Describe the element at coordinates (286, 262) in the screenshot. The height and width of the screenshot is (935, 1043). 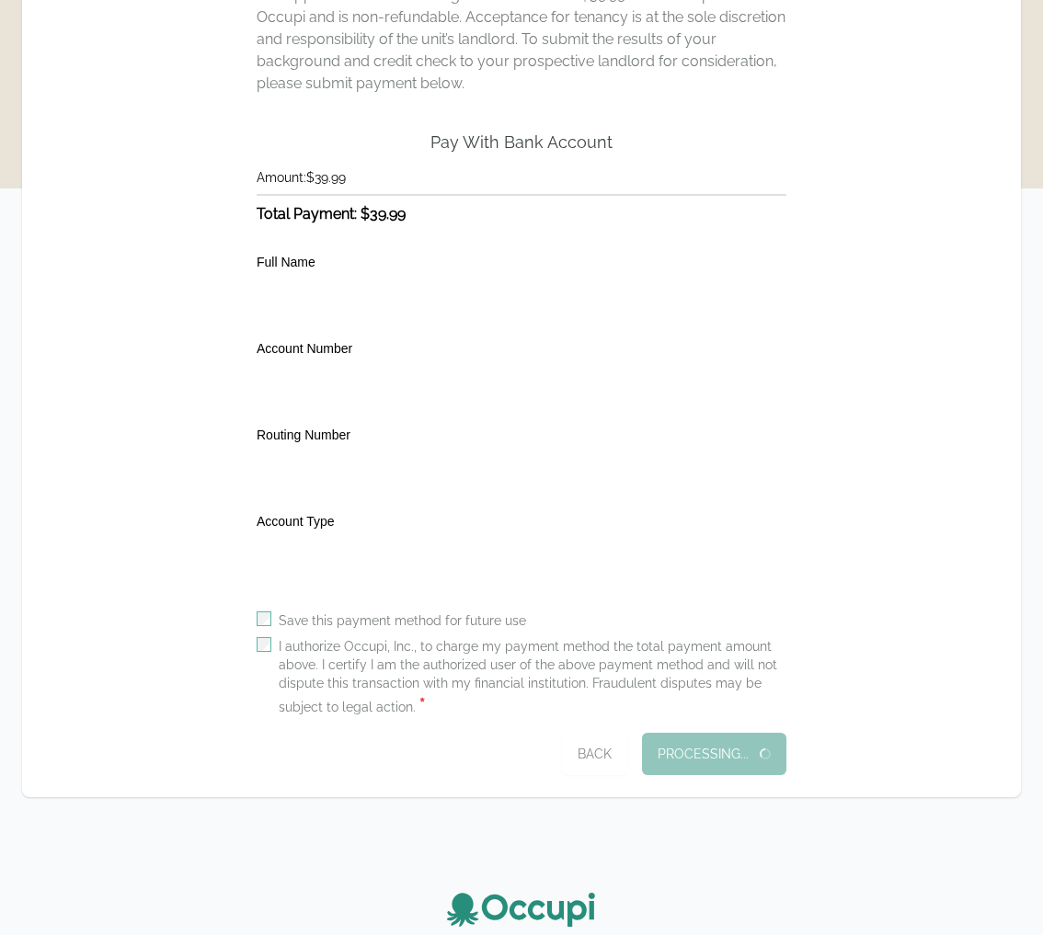
I see `label: Full Name` at that location.